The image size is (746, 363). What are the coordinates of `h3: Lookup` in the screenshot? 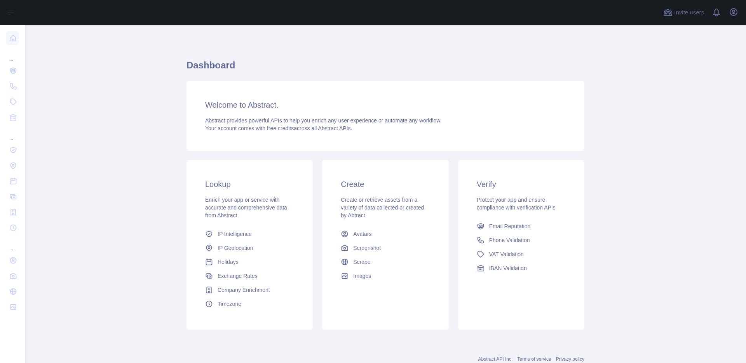 It's located at (249, 184).